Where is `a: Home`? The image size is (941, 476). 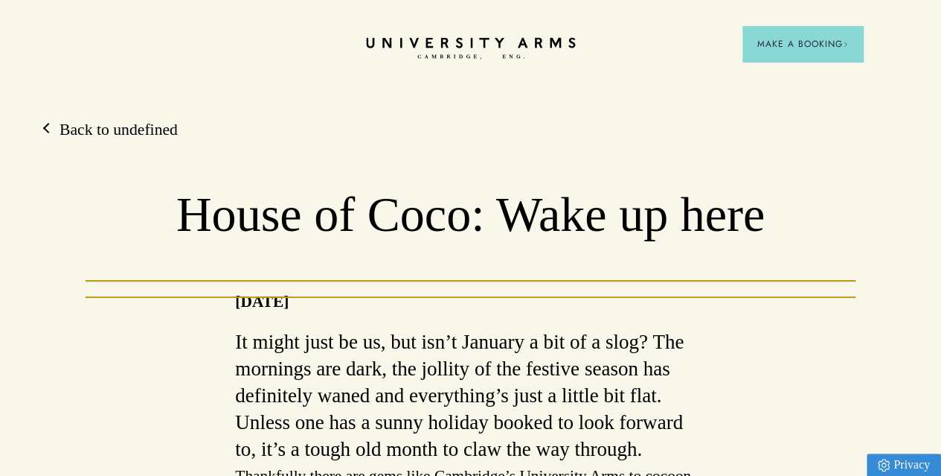
a: Home is located at coordinates (471, 48).